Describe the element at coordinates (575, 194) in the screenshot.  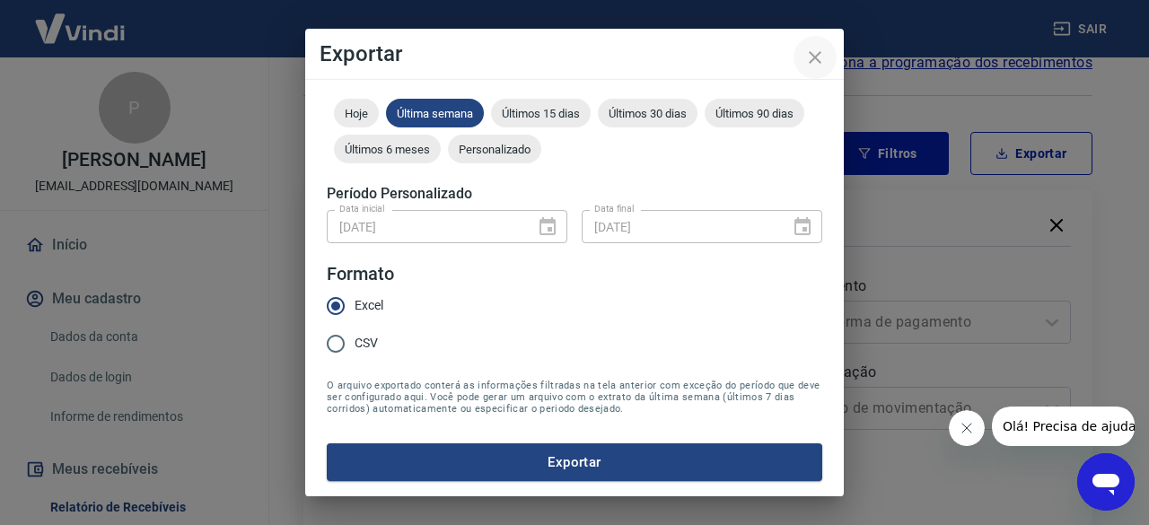
I see `h5: Período Personalizado` at that location.